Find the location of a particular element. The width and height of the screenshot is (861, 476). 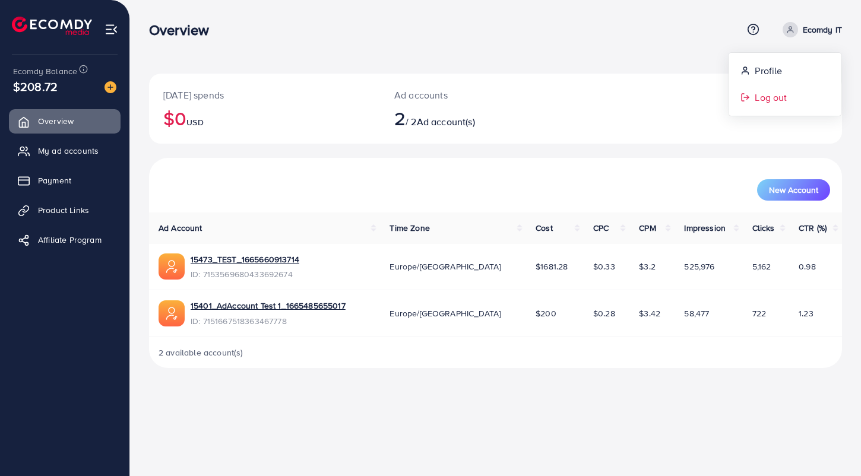

span: Ad account(s) is located at coordinates (446, 122).